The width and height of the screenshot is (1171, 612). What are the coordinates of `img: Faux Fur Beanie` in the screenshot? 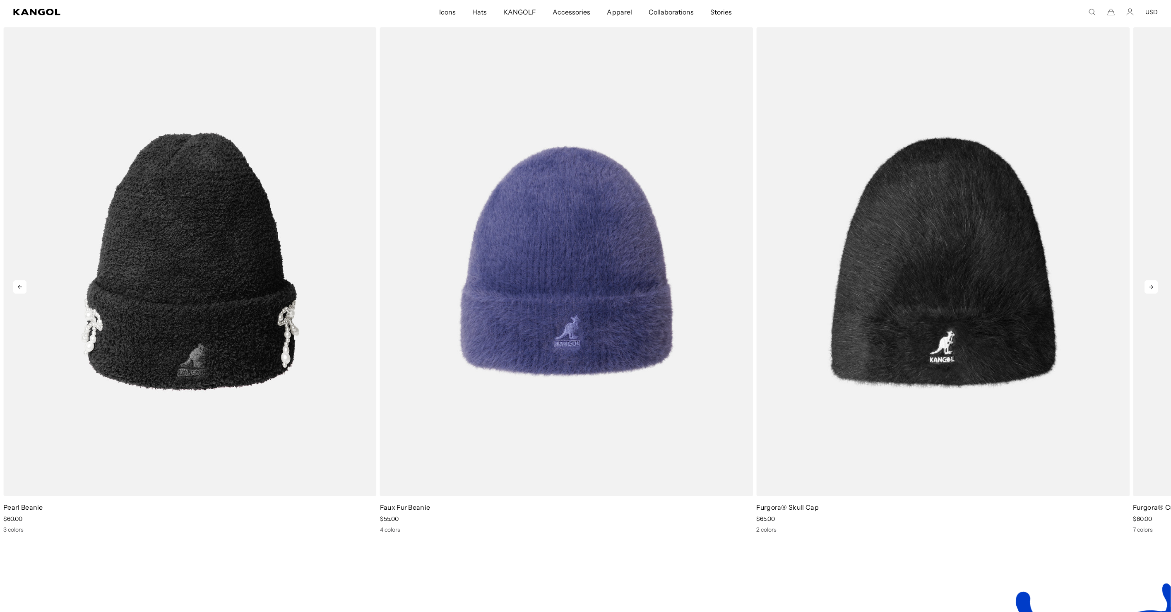 It's located at (567, 262).